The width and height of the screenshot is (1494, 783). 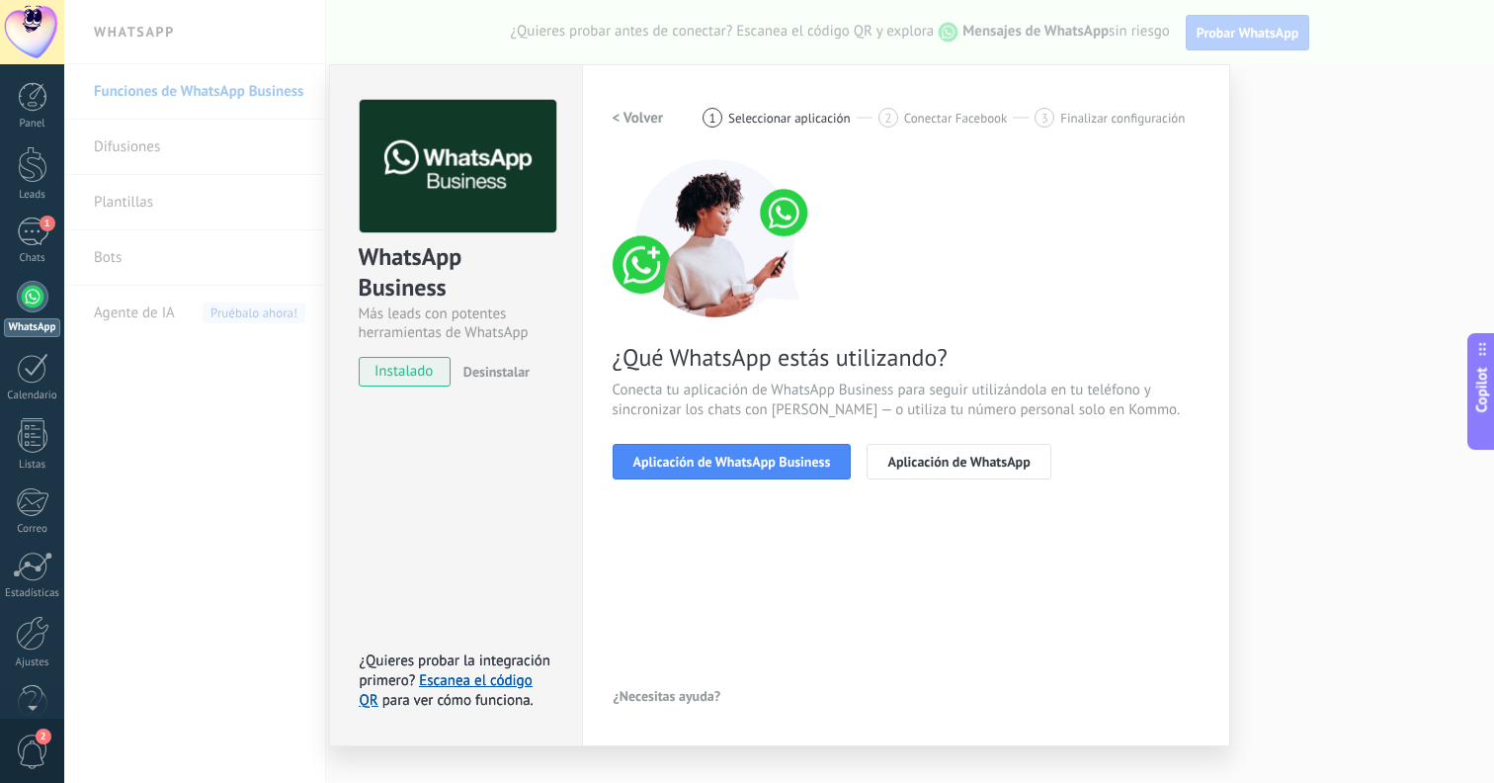 What do you see at coordinates (906, 400) in the screenshot?
I see `span: Conecta tu aplicación de WhatsApp Business para seguir utilizándola en tu teléfono y sincronizar ...` at bounding box center [906, 400].